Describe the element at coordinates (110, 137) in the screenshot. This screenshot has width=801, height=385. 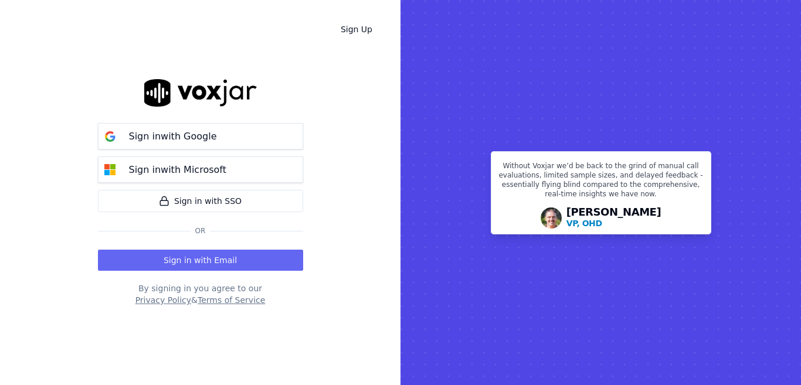
I see `img: google Sign in button` at that location.